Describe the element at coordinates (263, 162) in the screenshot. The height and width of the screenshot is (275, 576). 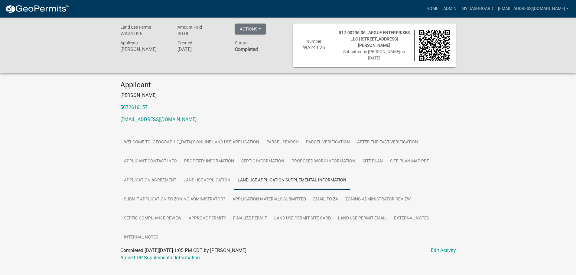
I see `a: Septic Information` at that location.